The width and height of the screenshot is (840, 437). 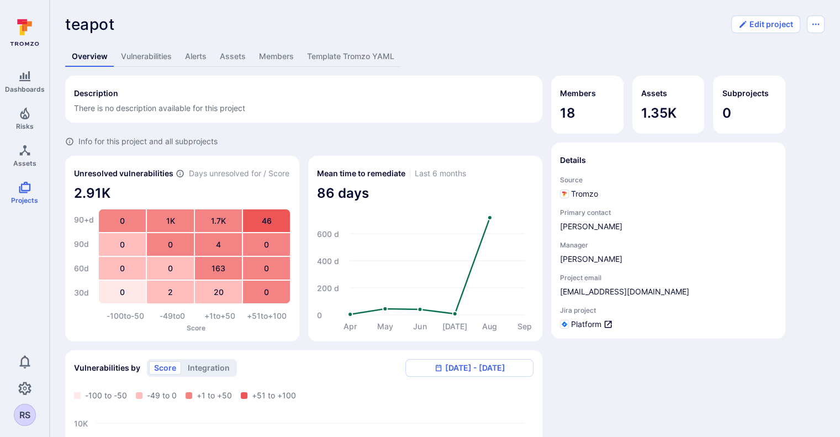 I want to click on div: 90 d, so click(x=84, y=244).